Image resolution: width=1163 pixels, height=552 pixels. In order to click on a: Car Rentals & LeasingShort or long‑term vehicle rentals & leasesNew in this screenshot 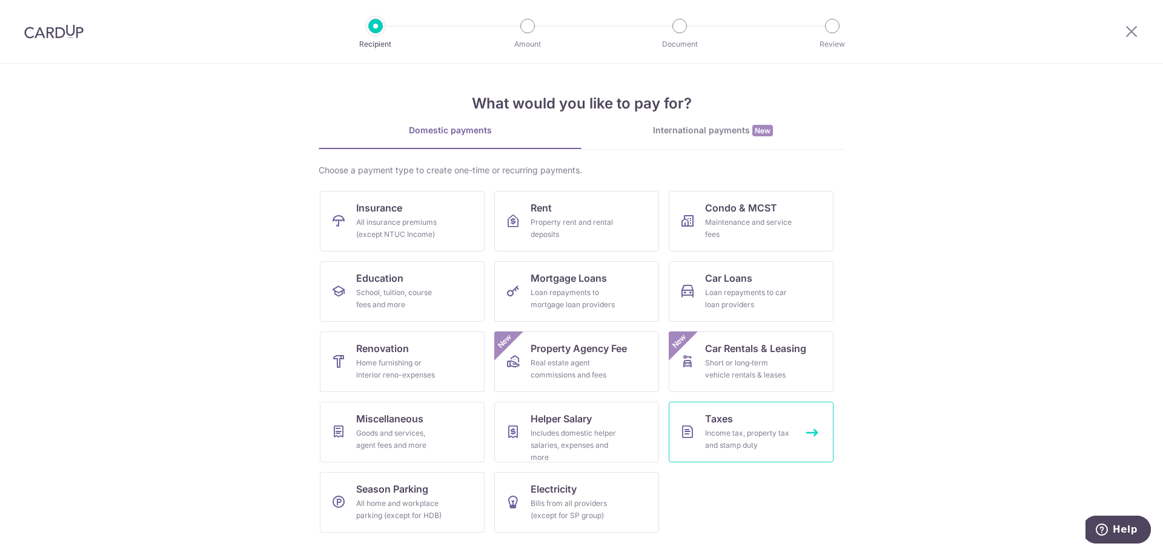, I will do `click(751, 362)`.